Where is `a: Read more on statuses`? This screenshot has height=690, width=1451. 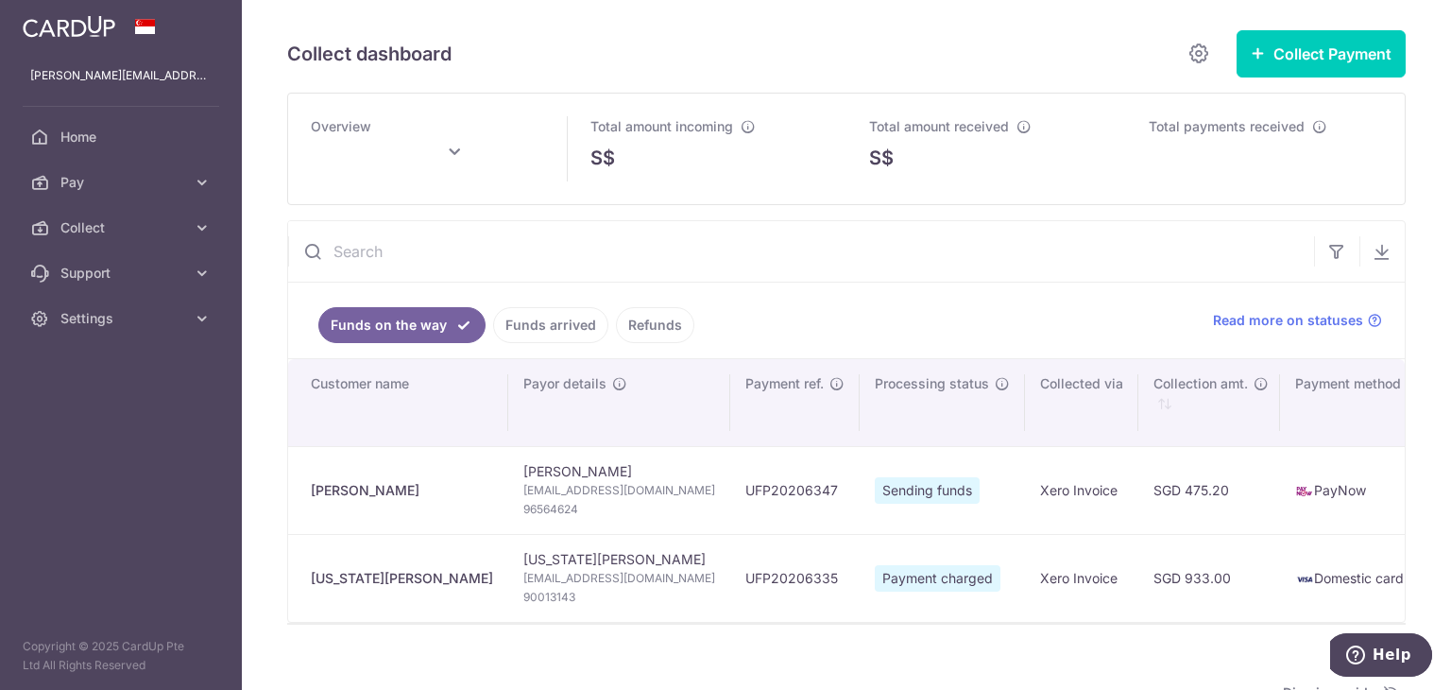
a: Read more on statuses is located at coordinates (1297, 320).